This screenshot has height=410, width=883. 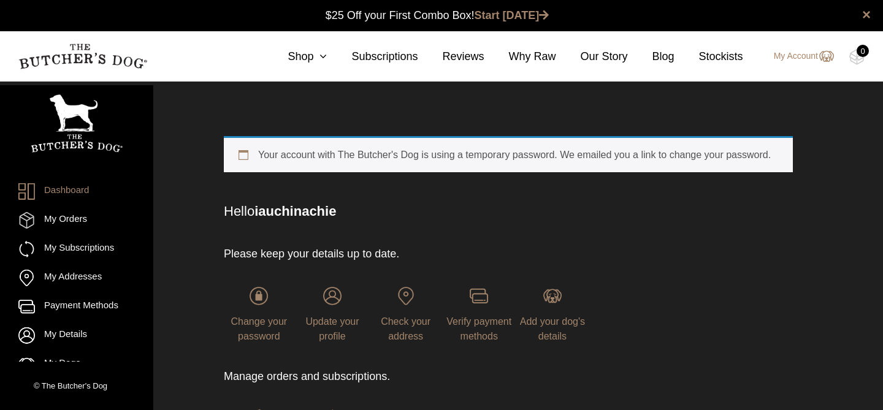 What do you see at coordinates (332, 296) in the screenshot?
I see `img: login-TBD_Profile.png` at bounding box center [332, 296].